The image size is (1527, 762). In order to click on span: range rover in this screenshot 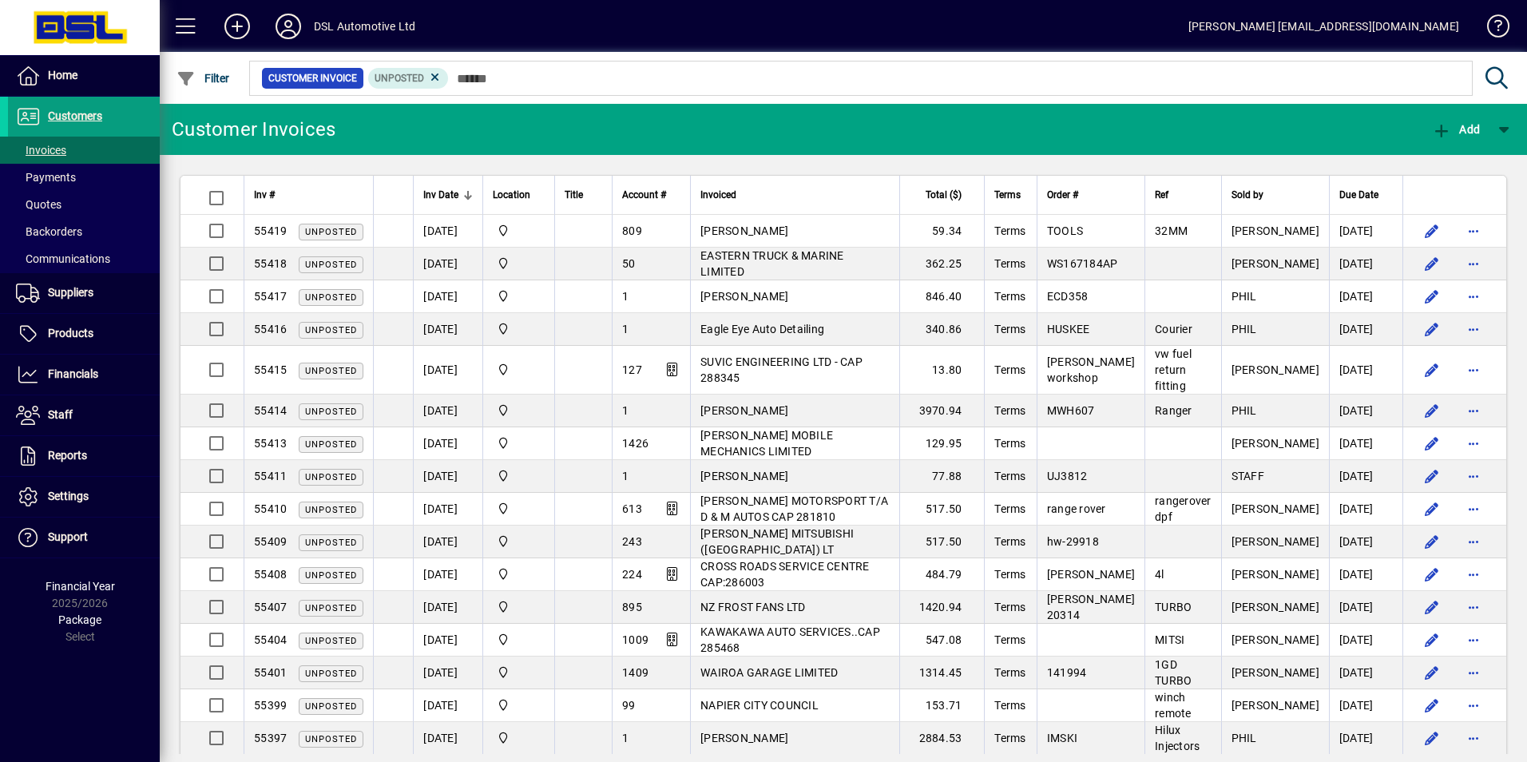, I will do `click(1077, 509)`.